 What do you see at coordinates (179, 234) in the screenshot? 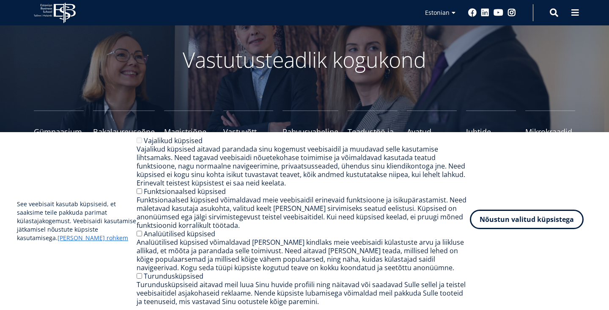
I see `label: Analüütilised küpsised` at bounding box center [179, 234].